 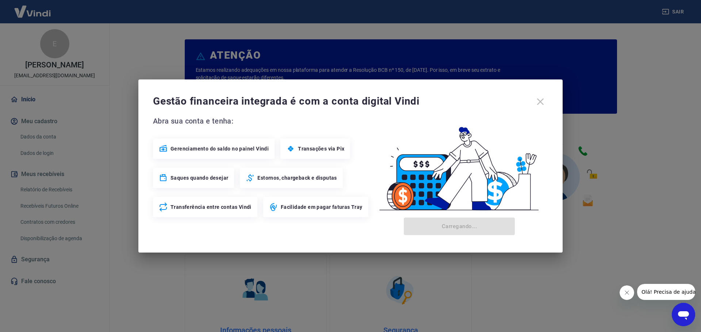 I want to click on span: Gestão financeira integrada é com a conta digital Vindi, so click(x=343, y=101).